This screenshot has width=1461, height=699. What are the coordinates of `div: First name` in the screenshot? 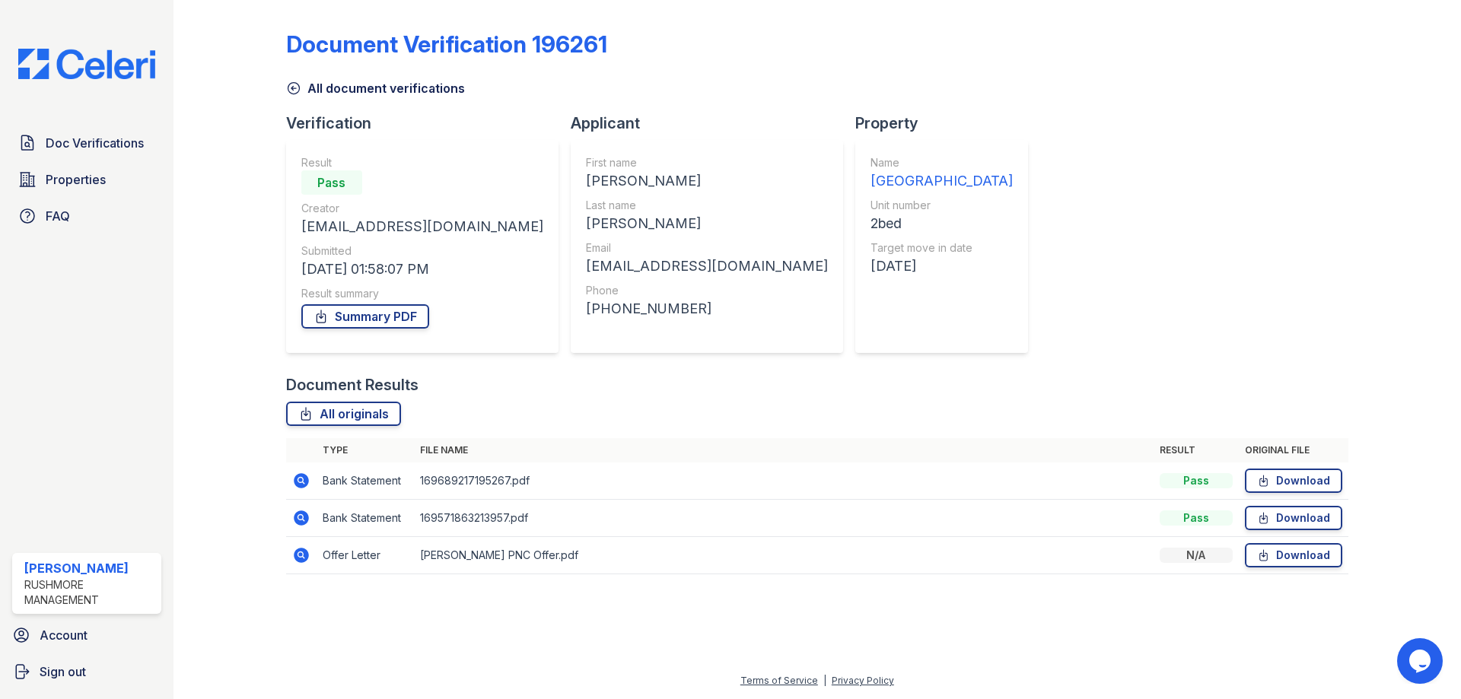 It's located at (707, 163).